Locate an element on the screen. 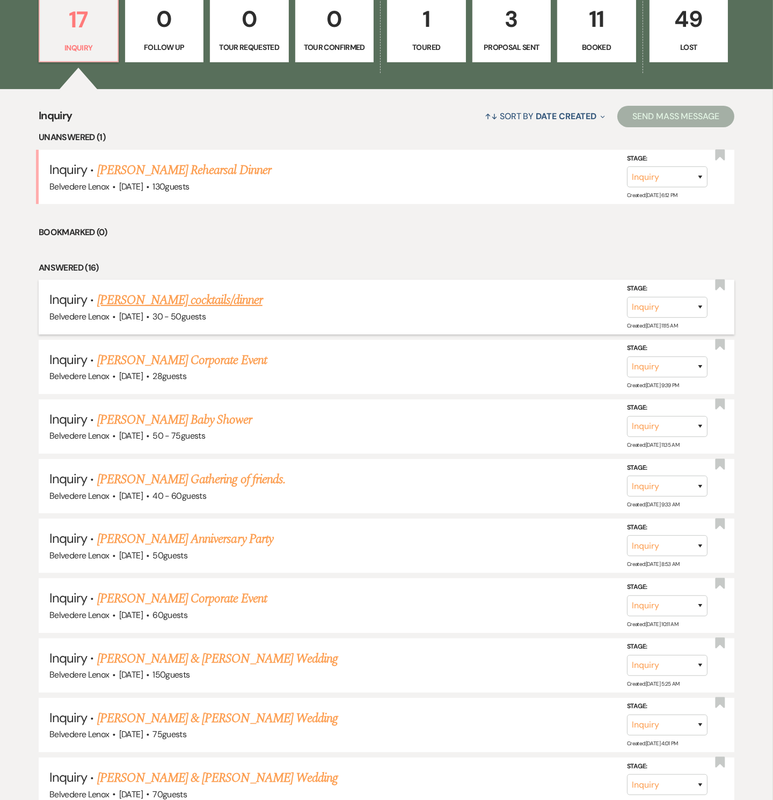 The height and width of the screenshot is (800, 773). span: Date Created is located at coordinates (566, 116).